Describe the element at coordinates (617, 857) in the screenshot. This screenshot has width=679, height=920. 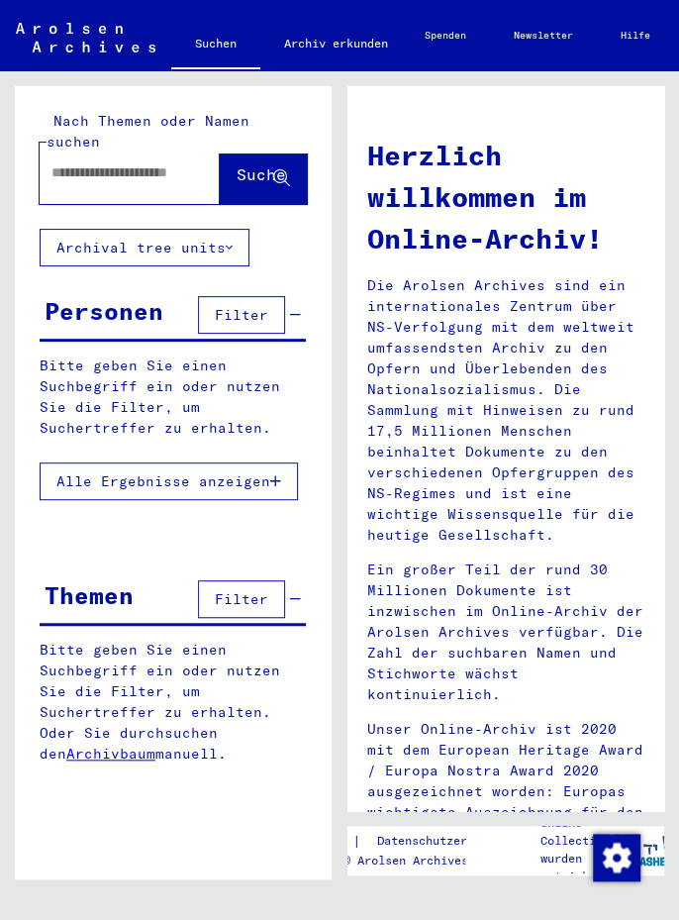
I see `img: Change consent` at that location.